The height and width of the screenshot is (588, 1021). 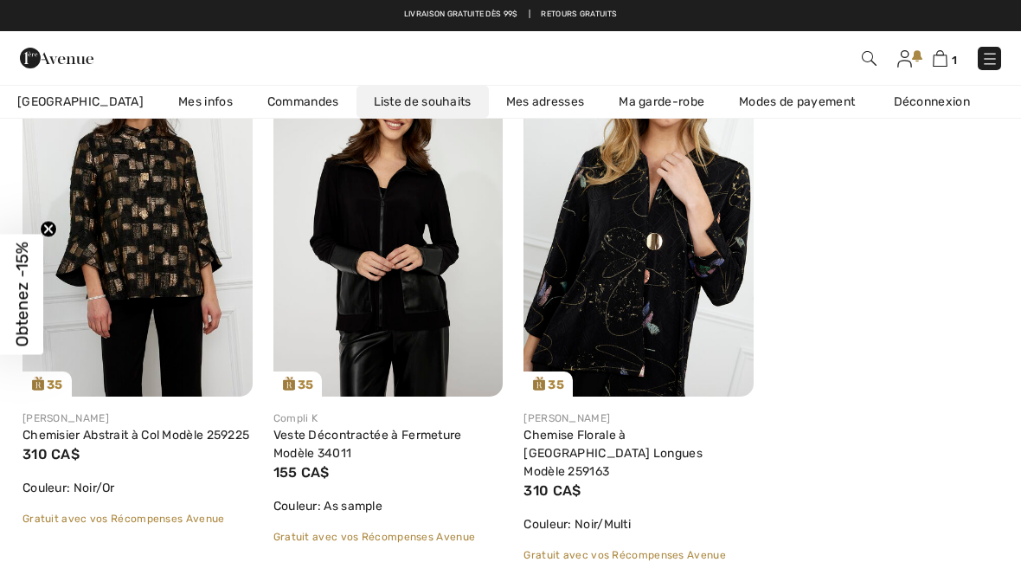 I want to click on a: Ma garde-robe, so click(x=661, y=101).